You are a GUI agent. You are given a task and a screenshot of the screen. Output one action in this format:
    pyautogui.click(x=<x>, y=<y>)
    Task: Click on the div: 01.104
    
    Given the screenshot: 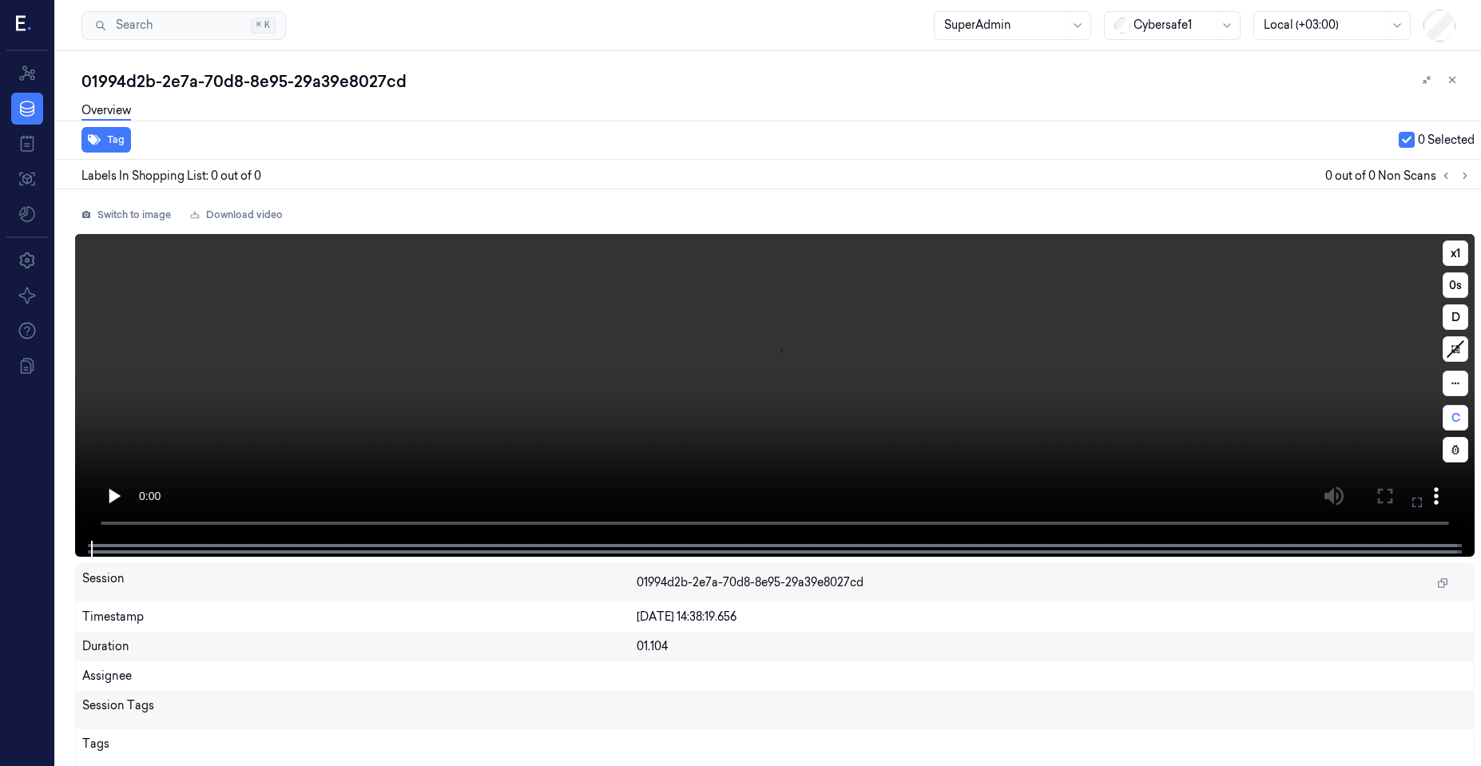 What is the action you would take?
    pyautogui.click(x=1052, y=646)
    